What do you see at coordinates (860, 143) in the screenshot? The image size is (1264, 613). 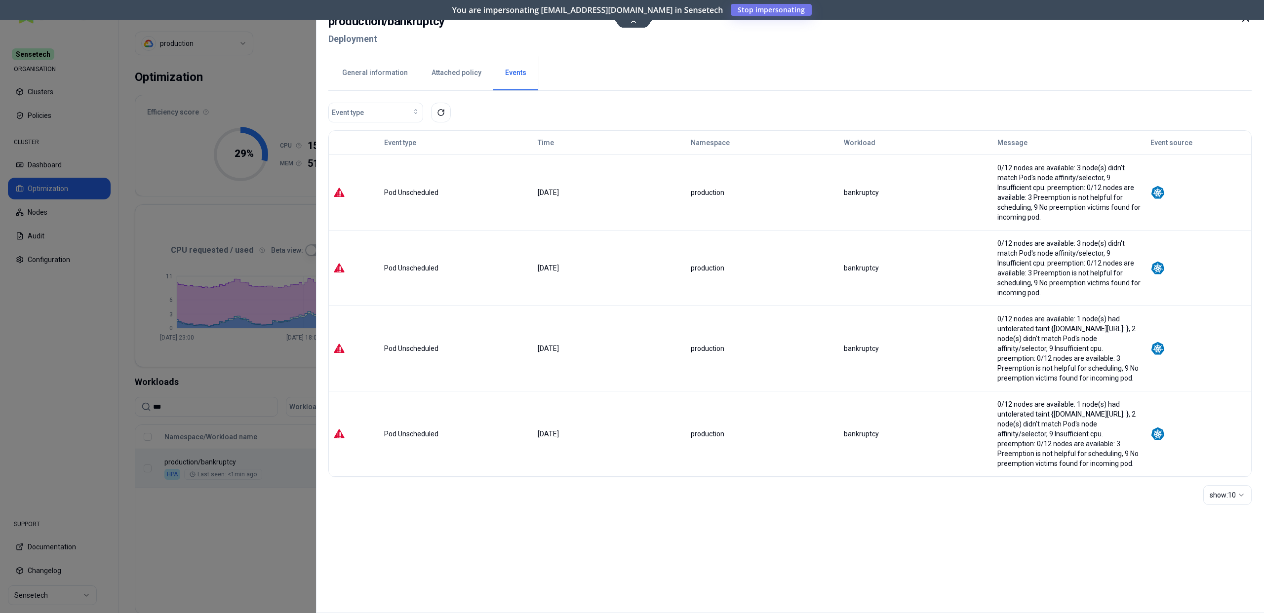 I see `button: Workload` at bounding box center [860, 143].